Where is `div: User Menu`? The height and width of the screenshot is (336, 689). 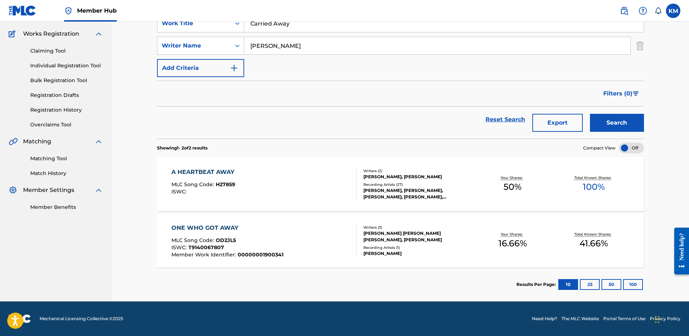
div: User Menu is located at coordinates (673, 11).